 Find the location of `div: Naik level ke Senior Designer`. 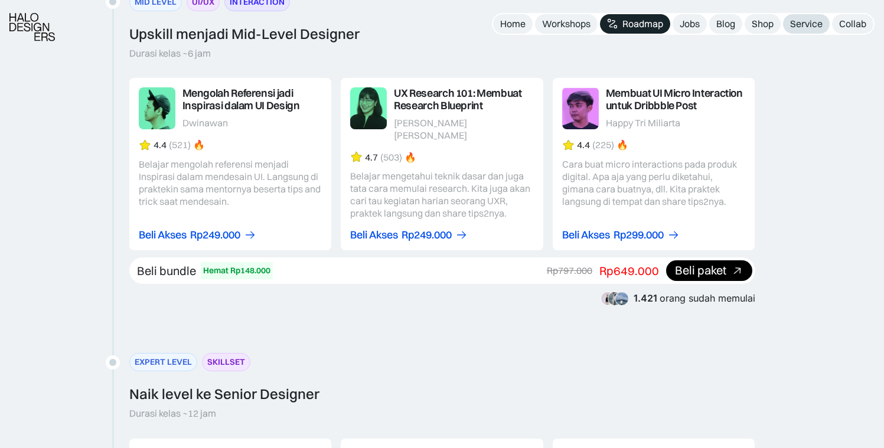

div: Naik level ke Senior Designer is located at coordinates (224, 394).